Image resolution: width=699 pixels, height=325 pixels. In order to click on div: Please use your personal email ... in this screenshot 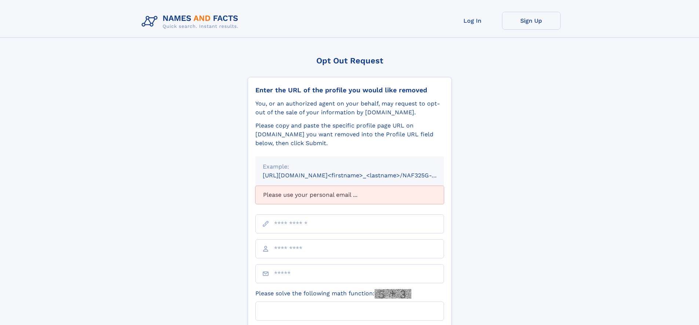, I will do `click(350, 195)`.